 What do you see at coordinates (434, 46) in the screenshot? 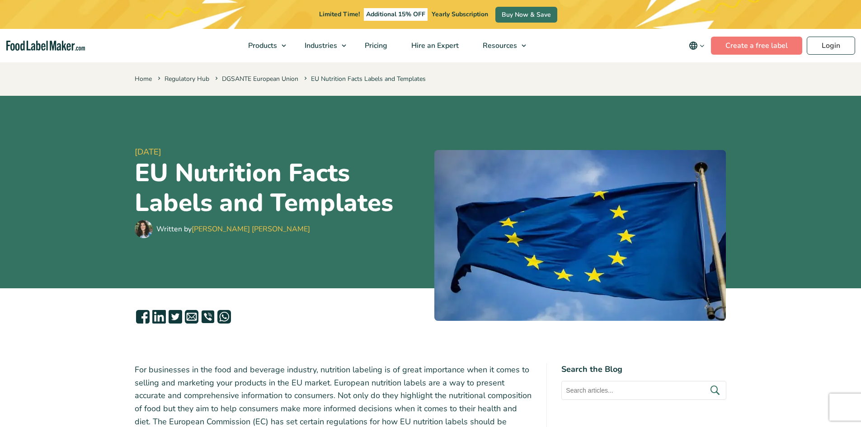
I see `a: Hire an Expert` at bounding box center [434, 46].